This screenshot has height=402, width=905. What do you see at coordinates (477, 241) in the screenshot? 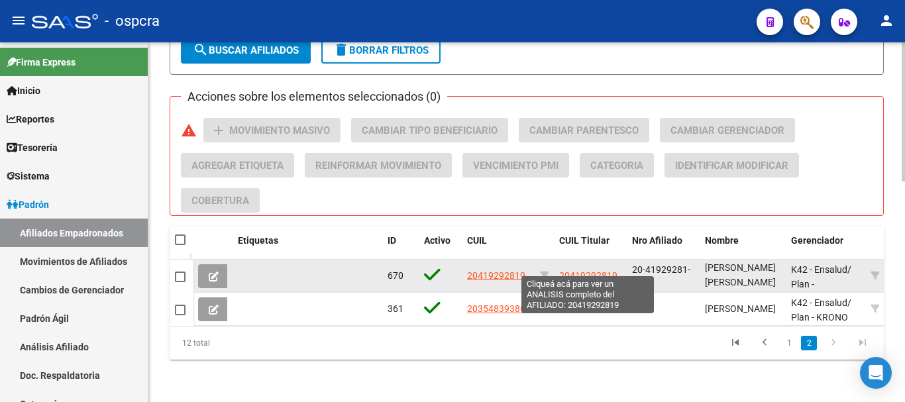
I see `span: CUIL` at bounding box center [477, 241].